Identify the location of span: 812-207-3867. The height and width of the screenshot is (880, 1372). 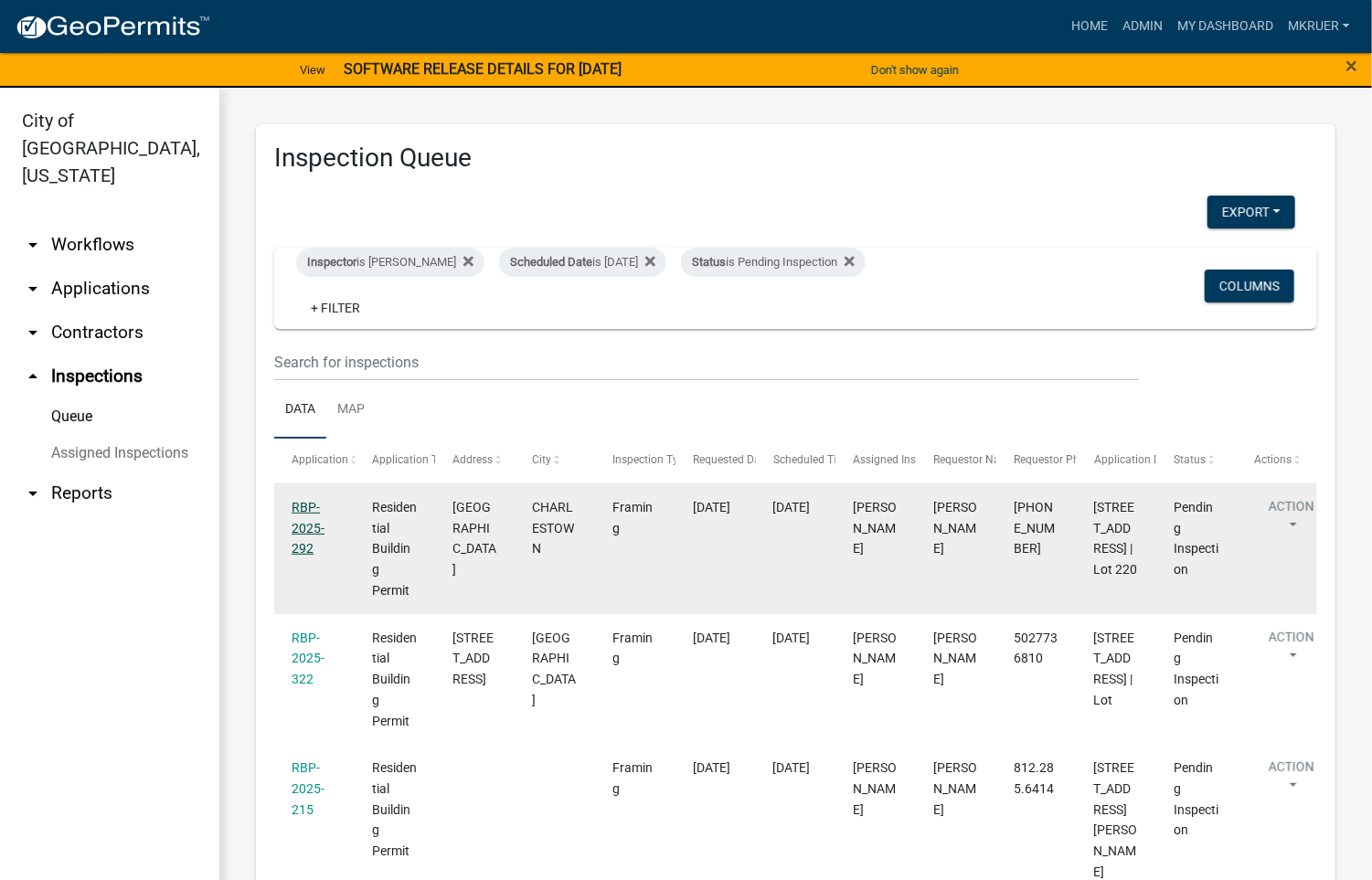
(1034, 528).